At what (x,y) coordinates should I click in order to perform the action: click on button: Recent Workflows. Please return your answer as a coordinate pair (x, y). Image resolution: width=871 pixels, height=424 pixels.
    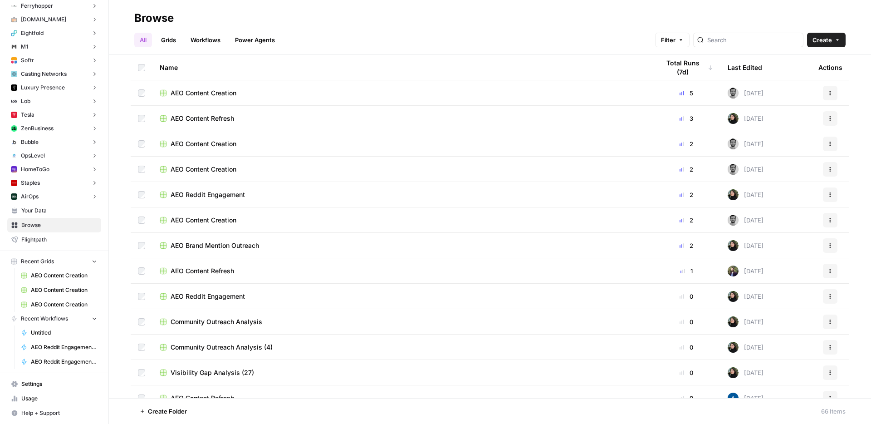
    Looking at the image, I should click on (54, 319).